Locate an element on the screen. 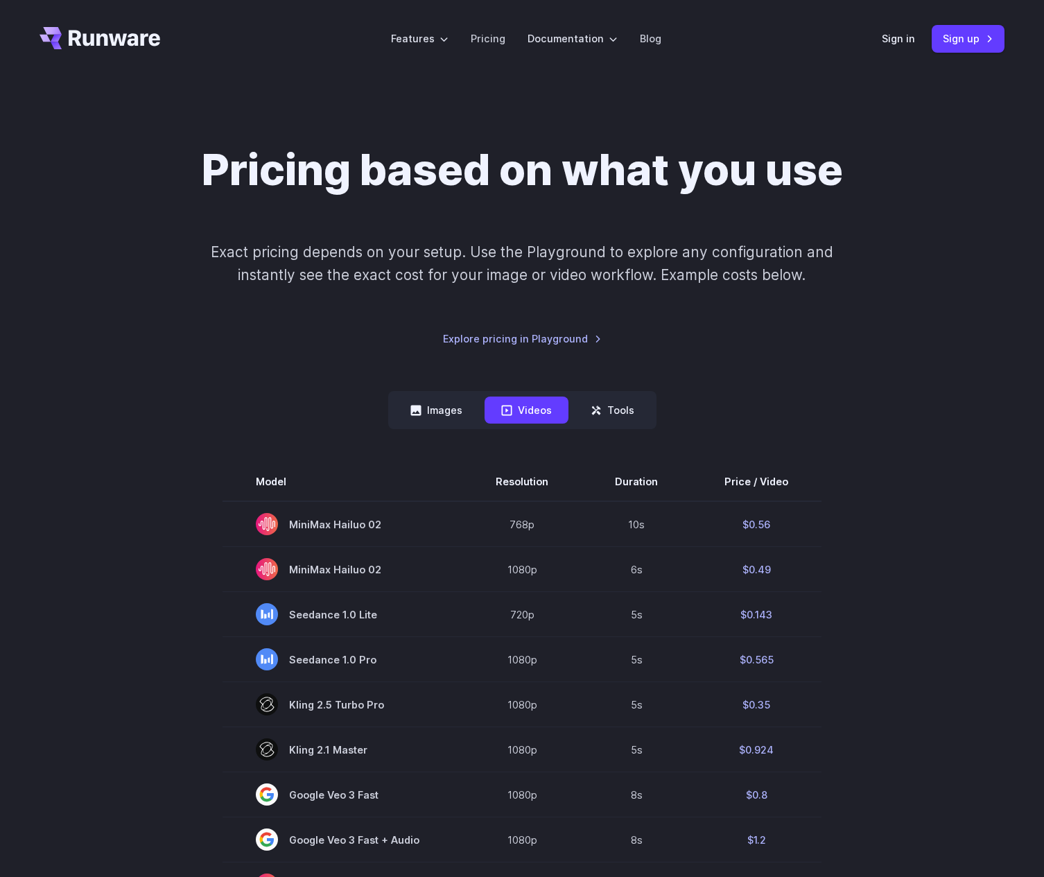 This screenshot has height=877, width=1044. td: $1.2 is located at coordinates (756, 839).